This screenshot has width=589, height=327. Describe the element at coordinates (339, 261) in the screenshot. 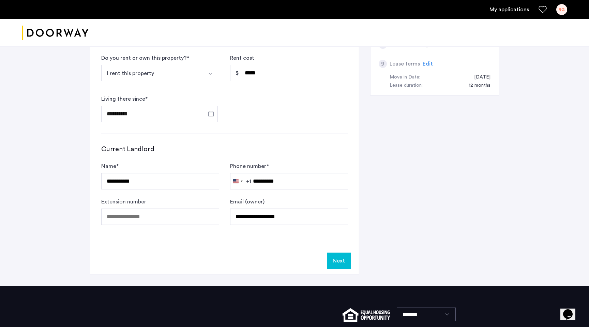

I see `button: Next` at that location.